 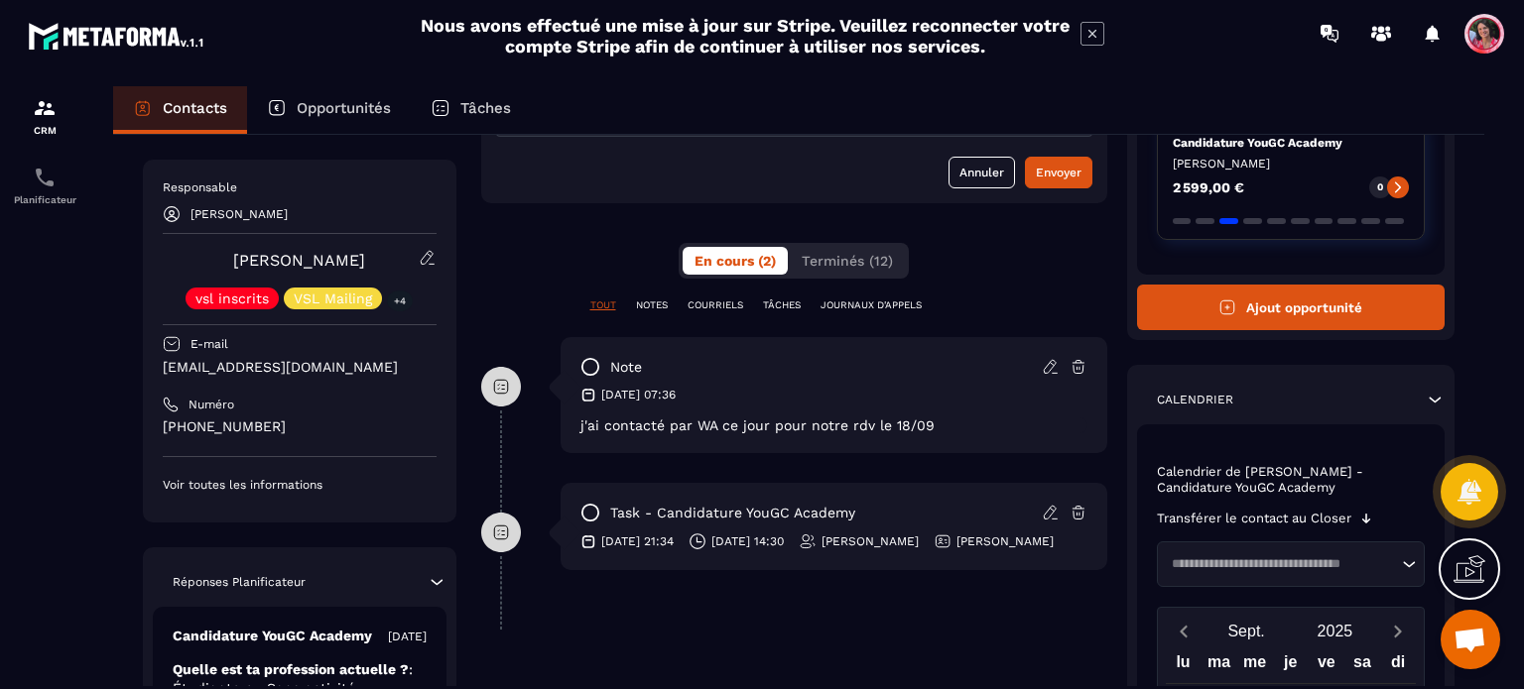 I want to click on p: Planificateur, so click(x=45, y=199).